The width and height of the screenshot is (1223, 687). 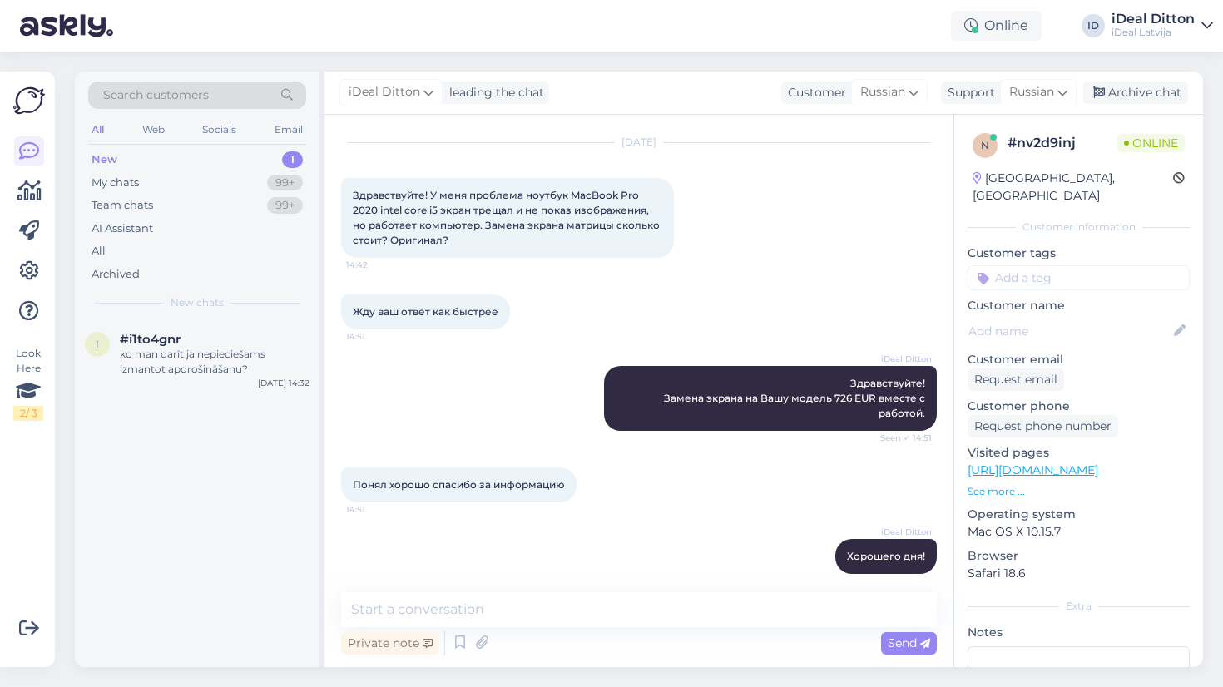 I want to click on p: Visited pages, so click(x=1078, y=452).